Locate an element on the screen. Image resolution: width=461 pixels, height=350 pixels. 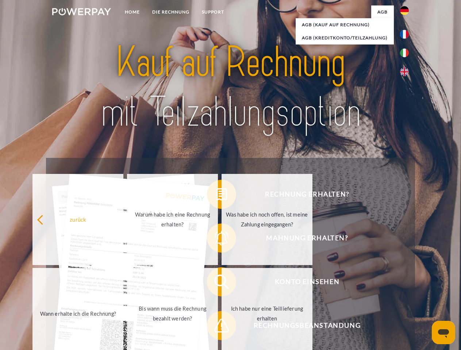
div: Bis wann muss die Rechnung bezahlt werden? is located at coordinates (172, 314).